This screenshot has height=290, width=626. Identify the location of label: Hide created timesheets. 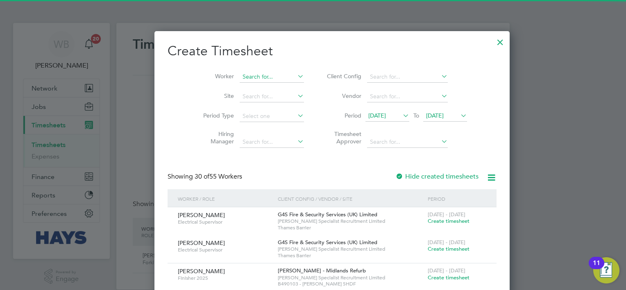
(437, 177).